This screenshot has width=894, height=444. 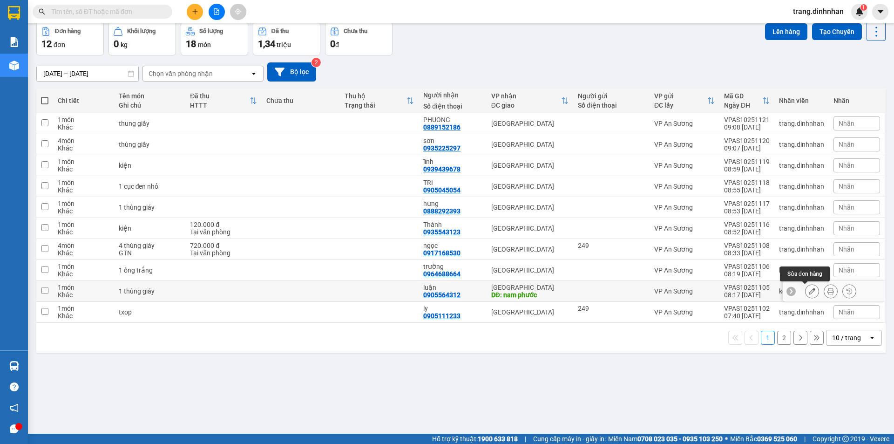 What do you see at coordinates (254, 74) in the screenshot?
I see `svg: open` at bounding box center [254, 74].